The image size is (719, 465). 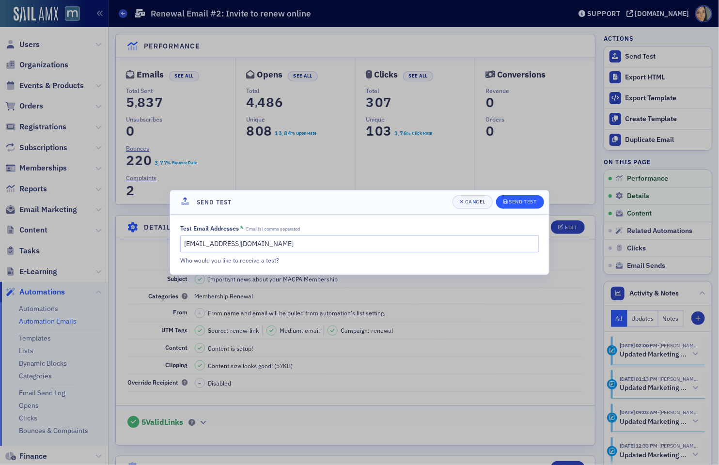 What do you see at coordinates (523, 202) in the screenshot?
I see `div: Send Test` at bounding box center [523, 202].